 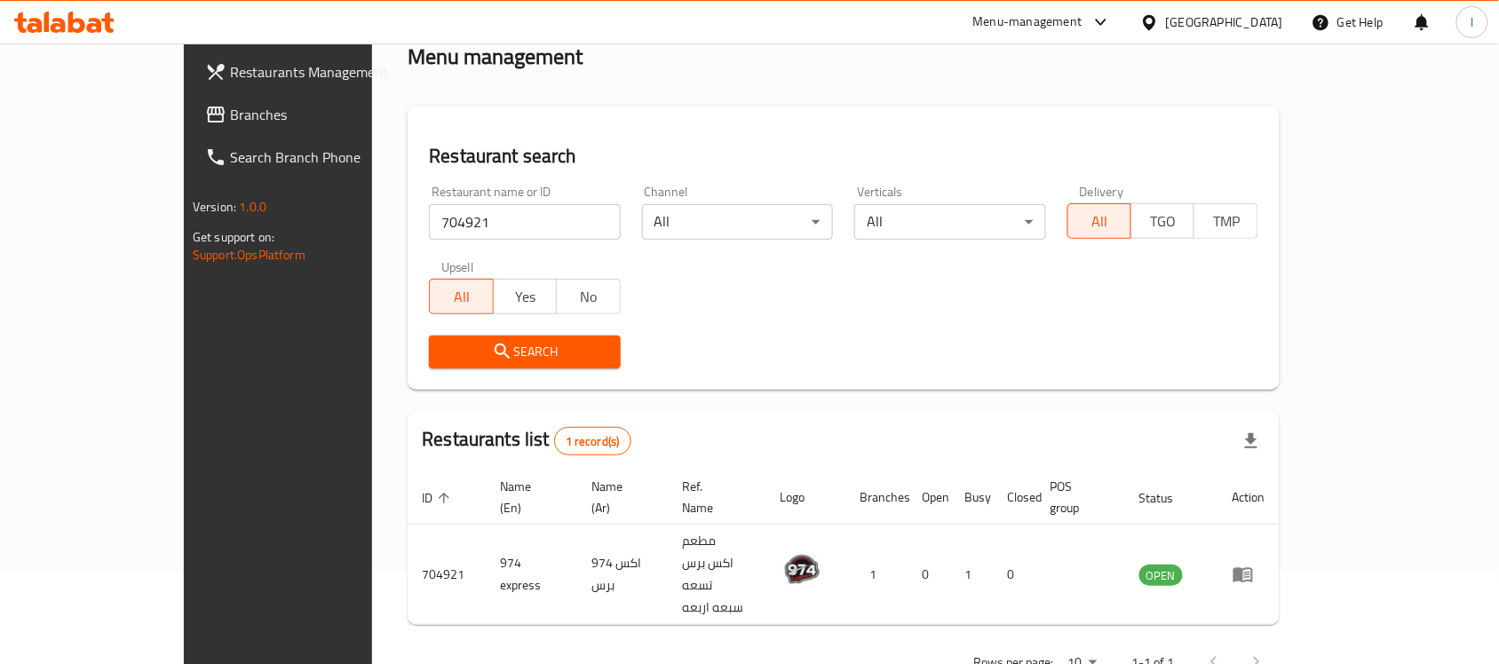 What do you see at coordinates (876, 497) in the screenshot?
I see `th: Branches` at bounding box center [876, 497].